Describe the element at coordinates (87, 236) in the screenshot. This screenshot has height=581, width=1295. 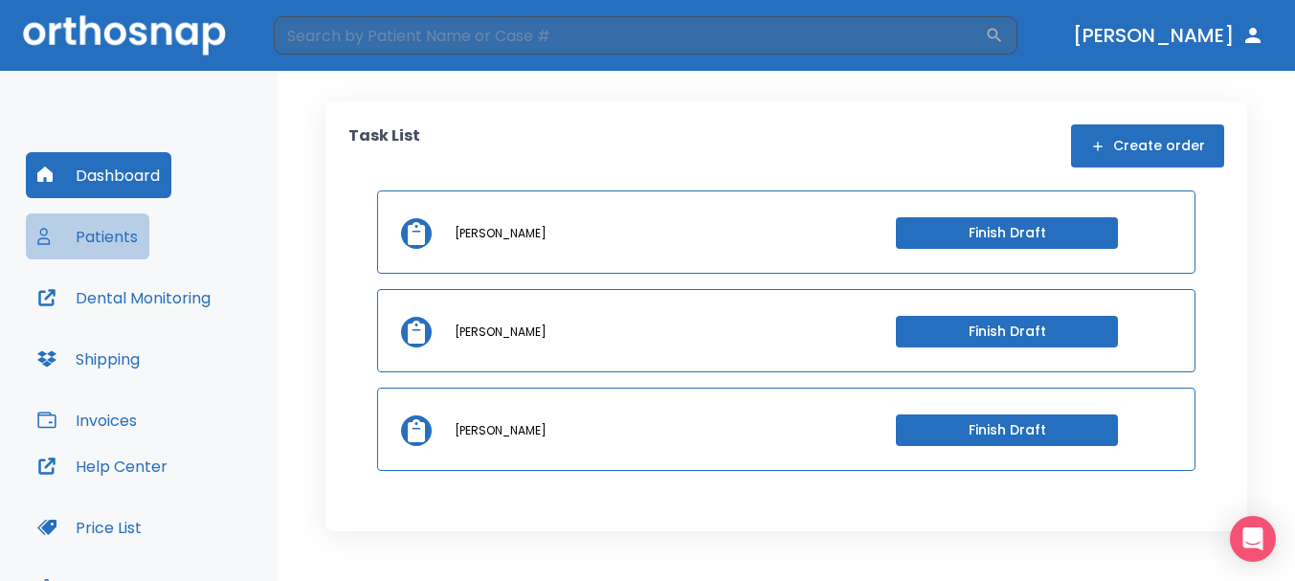
I see `a: Patients` at that location.